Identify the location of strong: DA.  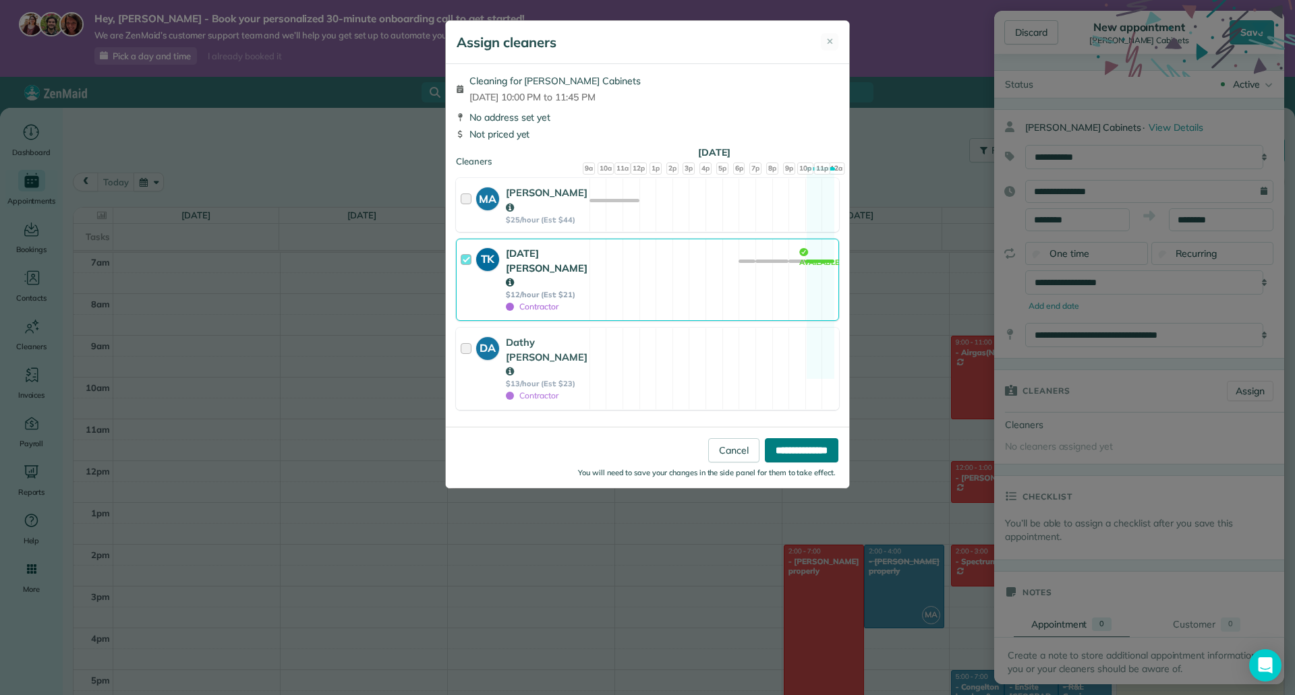
(488, 347).